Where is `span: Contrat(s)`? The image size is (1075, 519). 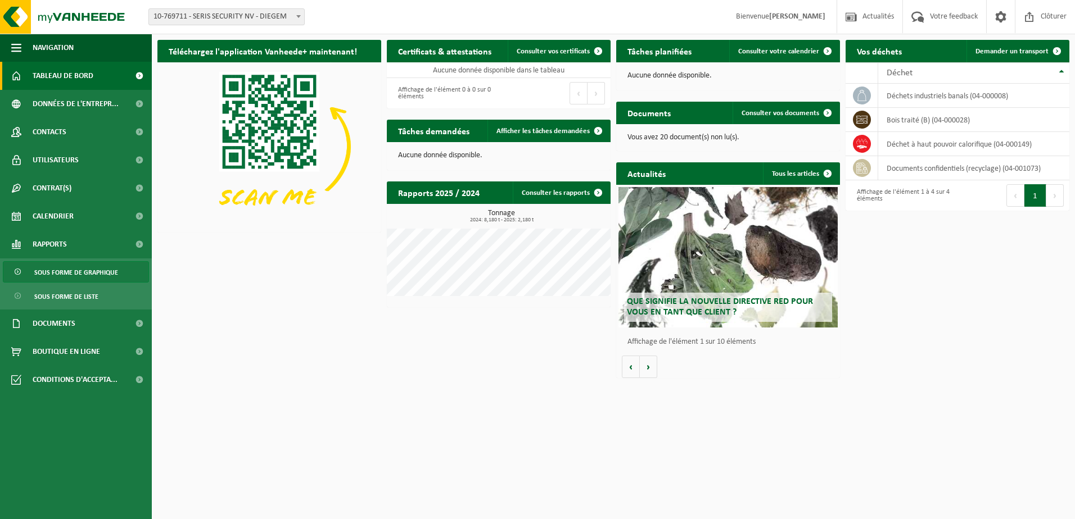 span: Contrat(s) is located at coordinates (52, 188).